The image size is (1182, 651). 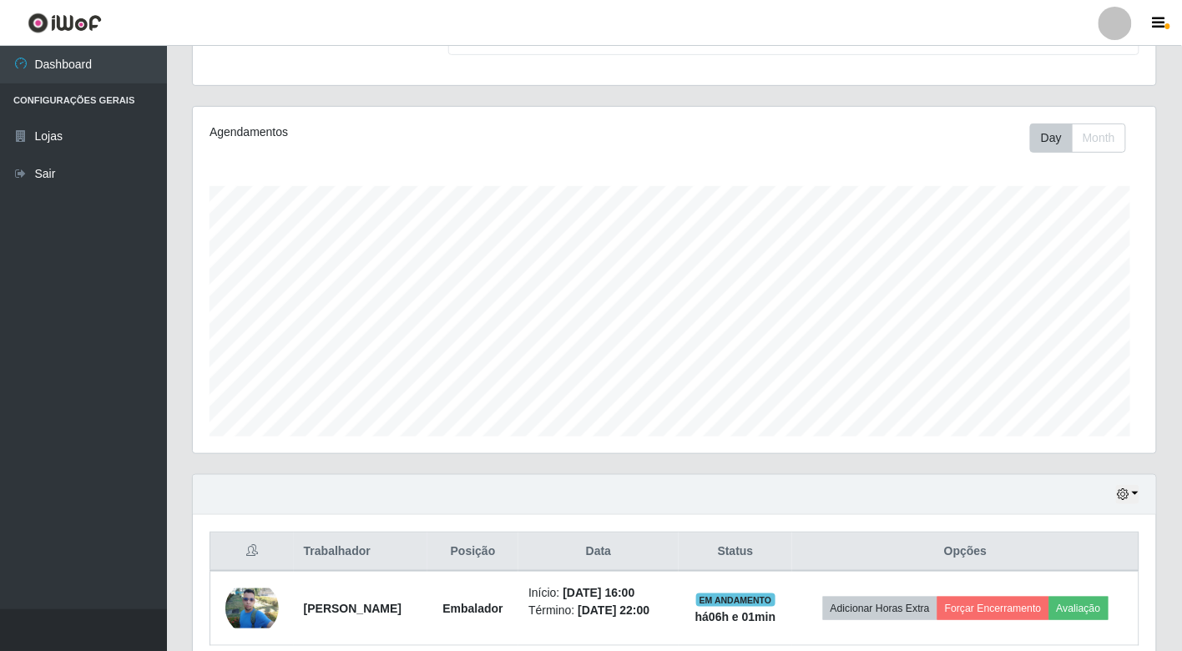 I want to click on th: Status, so click(x=735, y=552).